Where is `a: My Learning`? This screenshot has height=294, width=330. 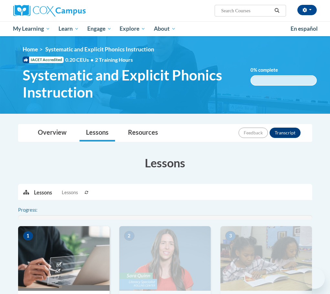 a: My Learning is located at coordinates (32, 29).